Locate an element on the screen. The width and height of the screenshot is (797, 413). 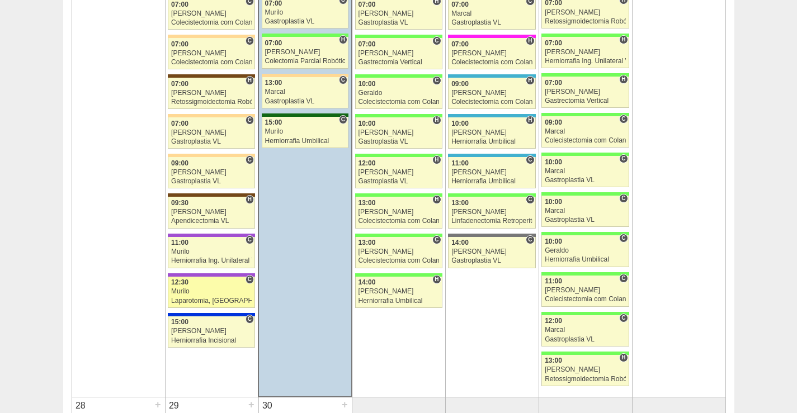
div: Herniorrafia Incisional is located at coordinates (211, 341).